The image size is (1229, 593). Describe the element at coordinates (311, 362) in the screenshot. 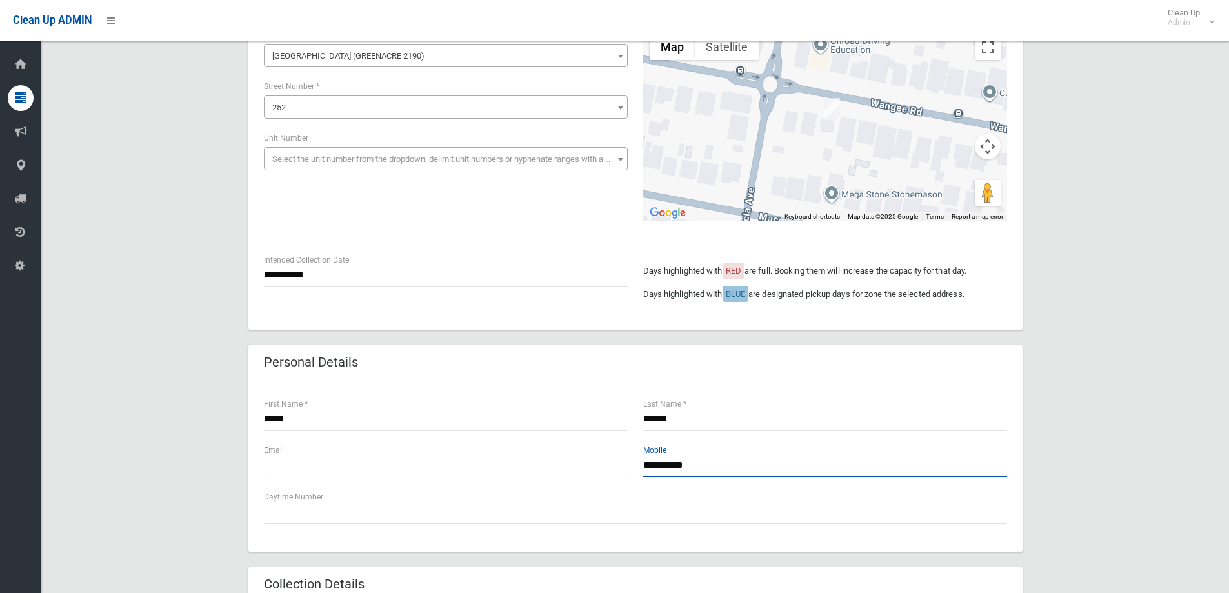

I see `header: Personal Details` at that location.